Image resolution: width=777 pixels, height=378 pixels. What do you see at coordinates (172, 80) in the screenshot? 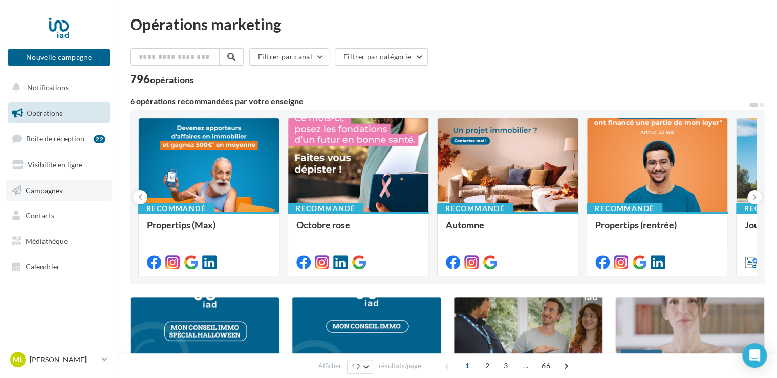
I see `div: opérations` at bounding box center [172, 80].